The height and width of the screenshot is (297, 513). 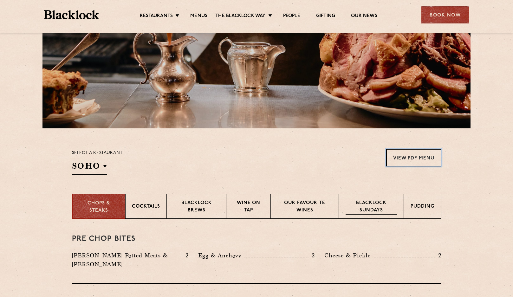 I want to click on h3: Pre Chop Bites, so click(x=257, y=239).